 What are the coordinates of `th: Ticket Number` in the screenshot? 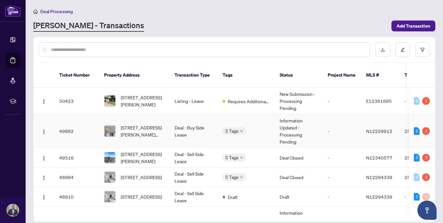 It's located at (77, 75).